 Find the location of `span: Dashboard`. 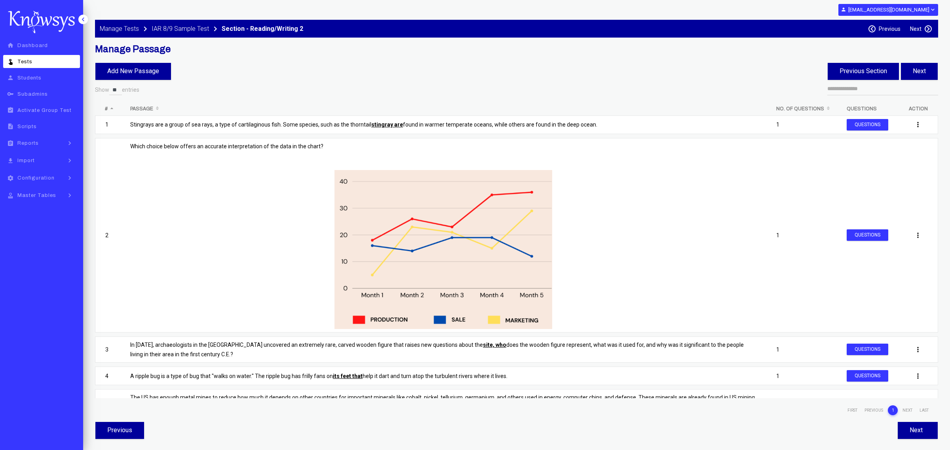

span: Dashboard is located at coordinates (32, 46).